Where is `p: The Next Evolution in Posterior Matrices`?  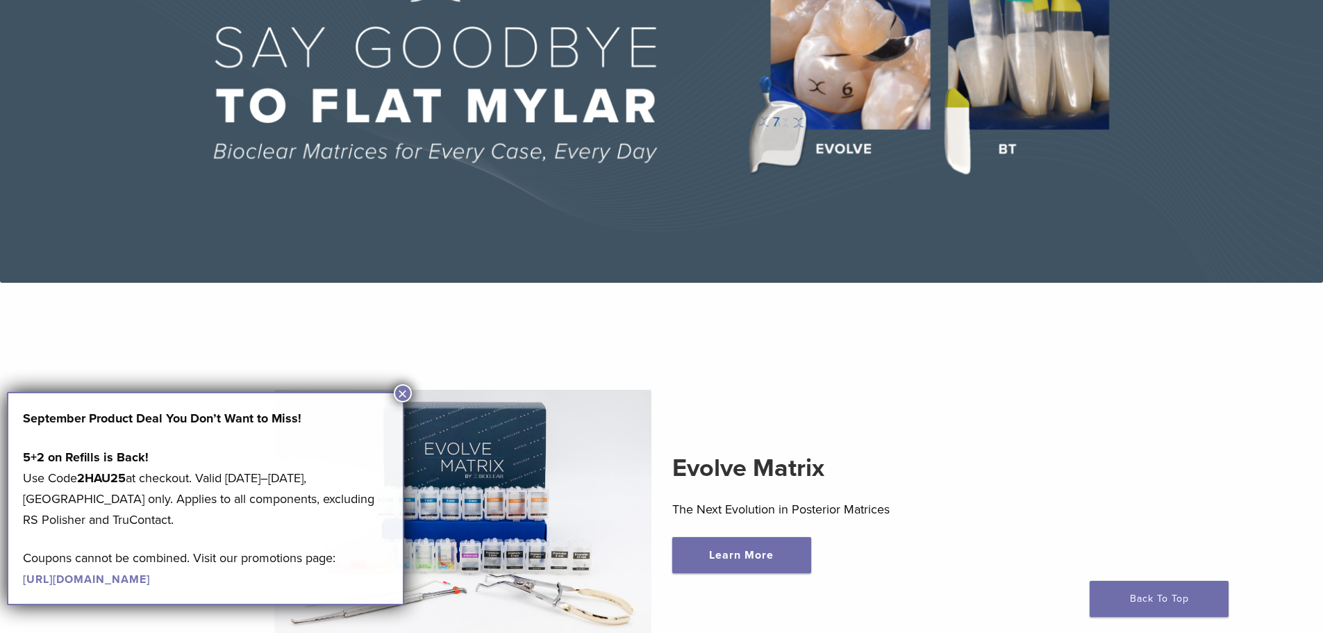 p: The Next Evolution in Posterior Matrices is located at coordinates (861, 509).